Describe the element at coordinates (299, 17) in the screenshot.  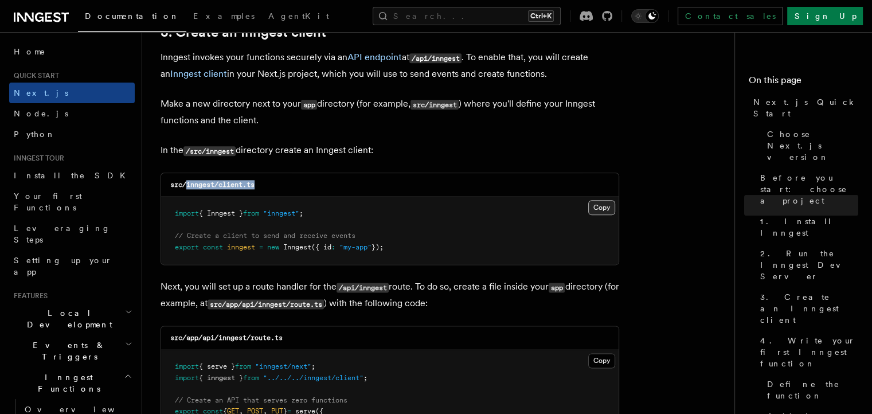
I see `a: AgentKit` at that location.